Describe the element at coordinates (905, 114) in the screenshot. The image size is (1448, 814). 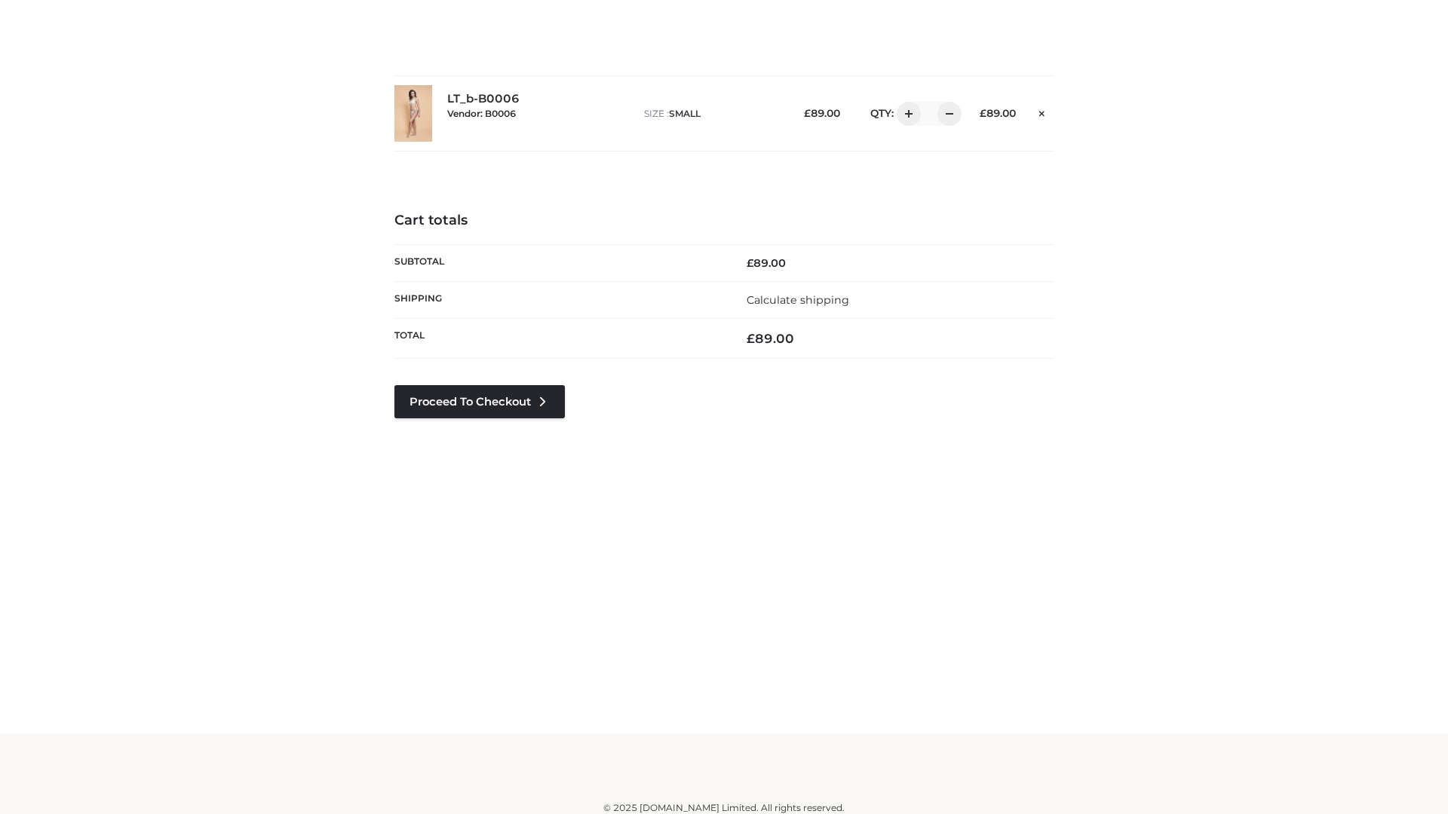
I see `div: QTY:` at that location.